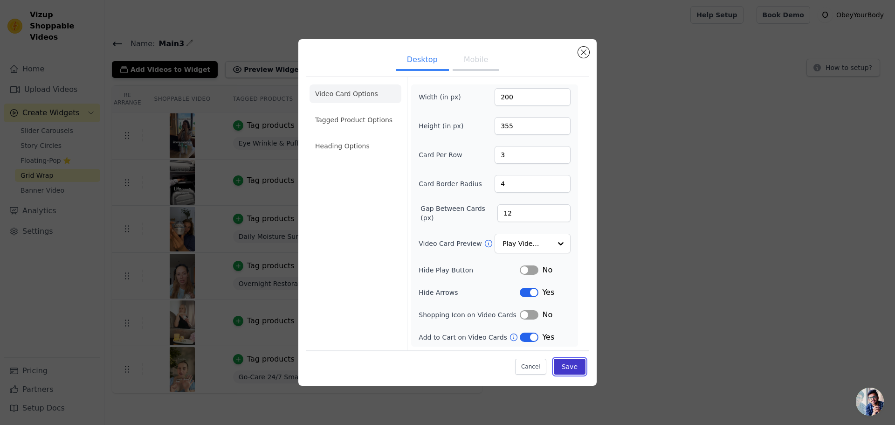 This screenshot has width=895, height=425. I want to click on img: website_grey.svg, so click(19, 28).